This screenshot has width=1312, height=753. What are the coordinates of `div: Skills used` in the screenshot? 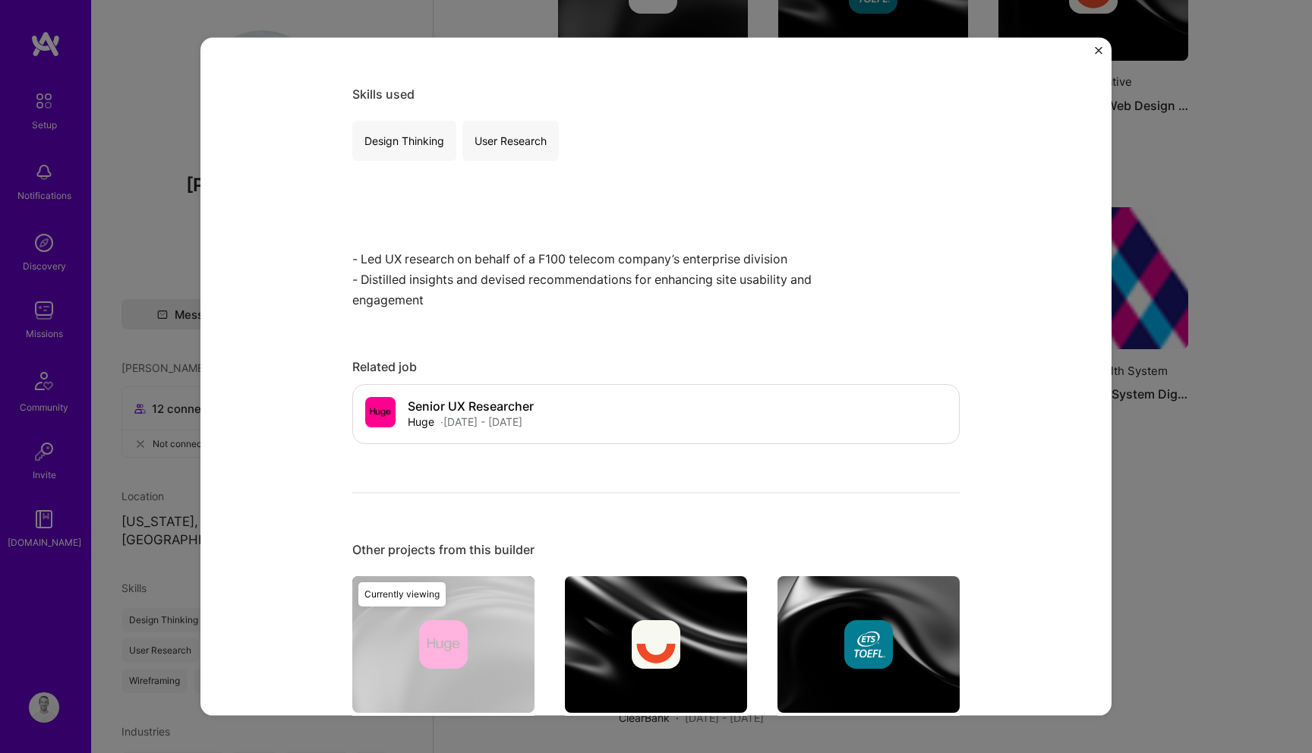 It's located at (656, 93).